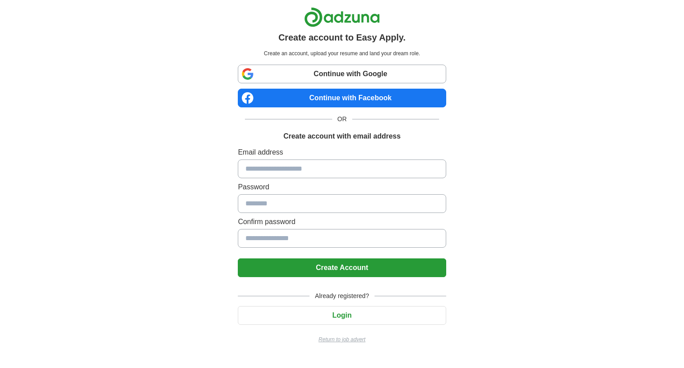 The width and height of the screenshot is (684, 368). Describe the element at coordinates (342, 17) in the screenshot. I see `img: Adzuna logo` at that location.